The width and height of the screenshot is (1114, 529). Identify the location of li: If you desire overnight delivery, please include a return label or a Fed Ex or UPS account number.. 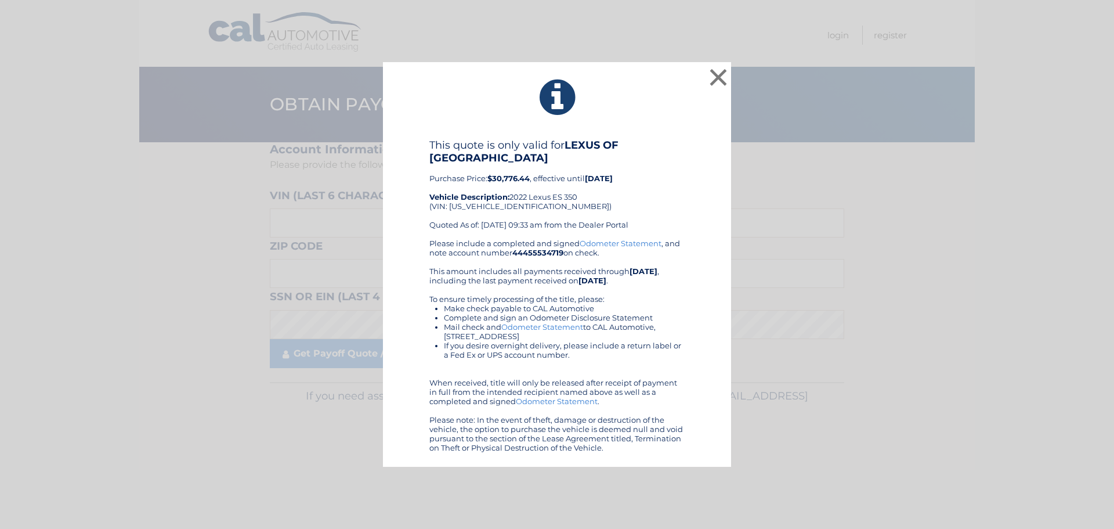
(564, 350).